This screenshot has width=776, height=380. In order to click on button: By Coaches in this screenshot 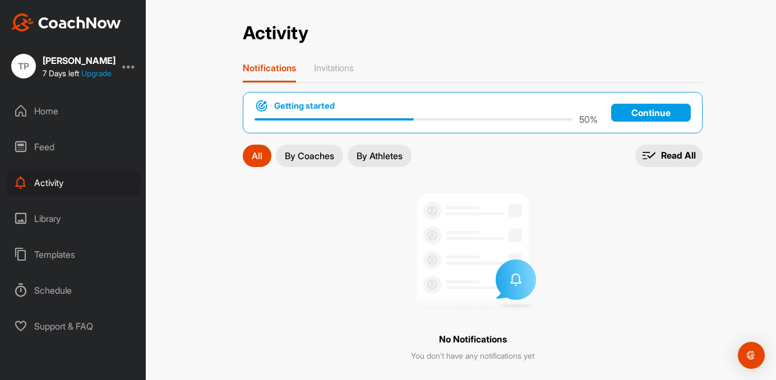, I will do `click(309, 156)`.